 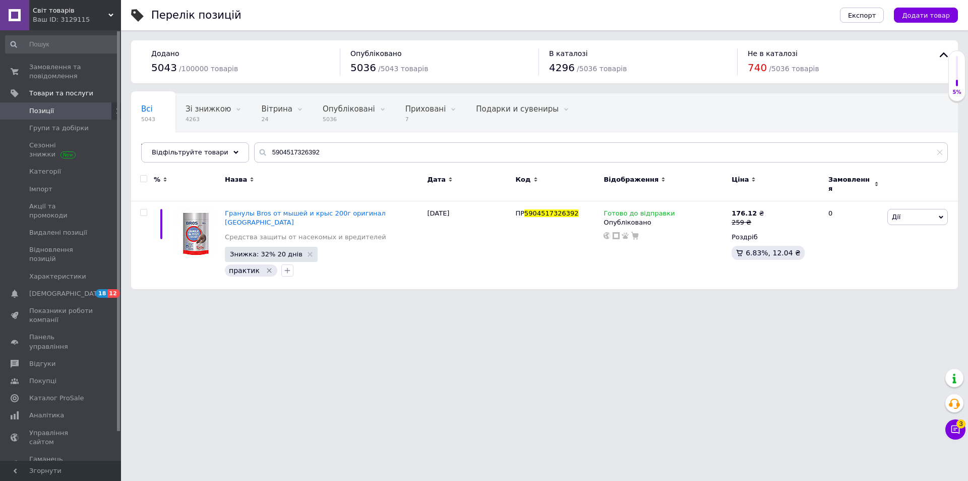 What do you see at coordinates (77, 20) in the screenshot?
I see `div: Ваш ID: 3129115` at bounding box center [77, 20].